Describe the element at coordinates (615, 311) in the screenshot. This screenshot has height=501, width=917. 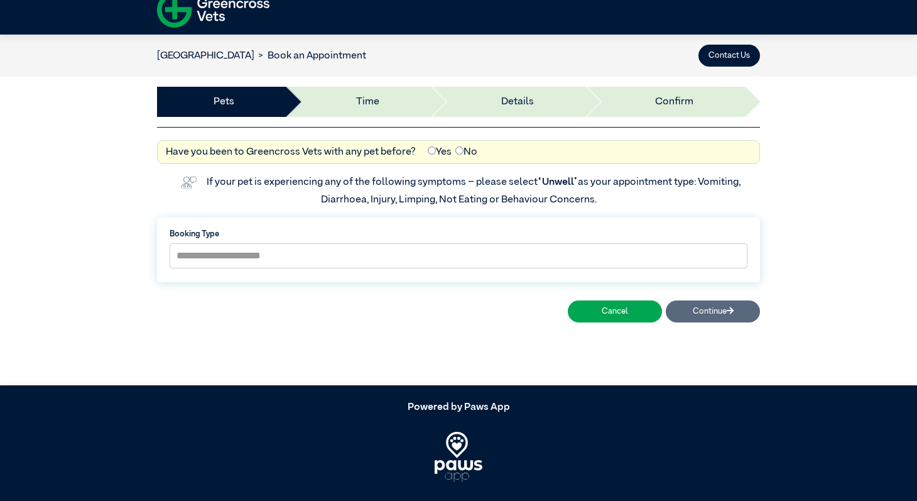
I see `button: Cancel` at that location.